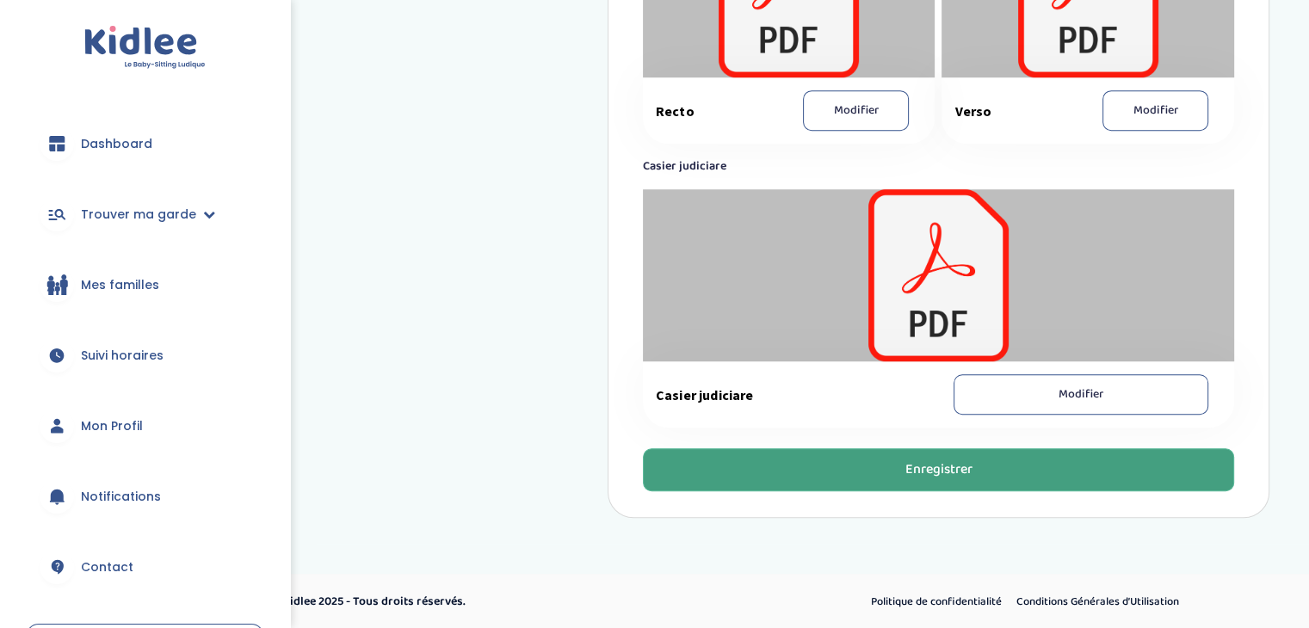 This screenshot has height=628, width=1309. I want to click on span: Verso, so click(1013, 111).